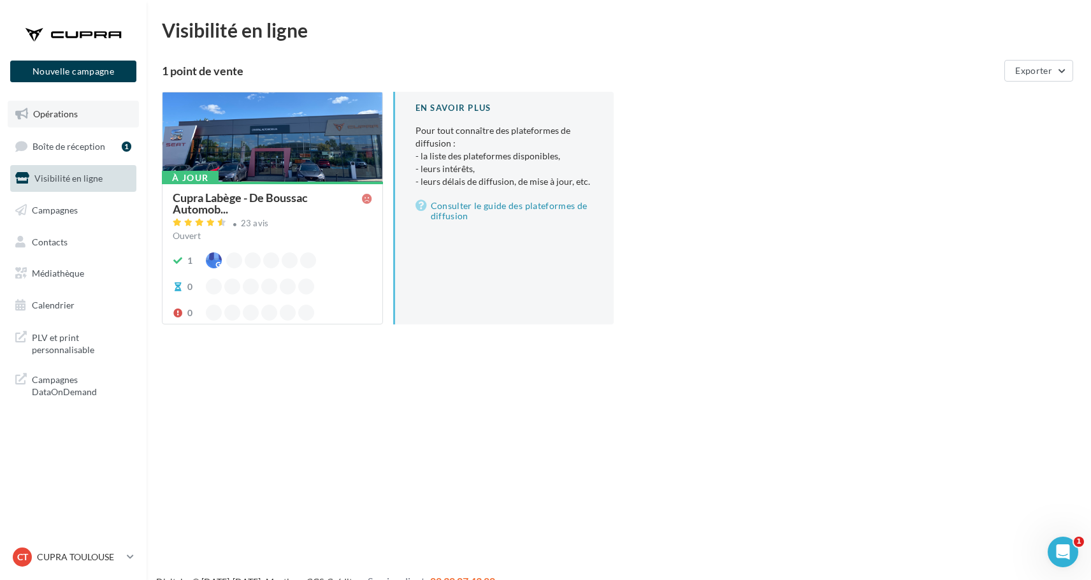 This screenshot has width=1091, height=580. Describe the element at coordinates (1079, 542) in the screenshot. I see `span: 1` at that location.